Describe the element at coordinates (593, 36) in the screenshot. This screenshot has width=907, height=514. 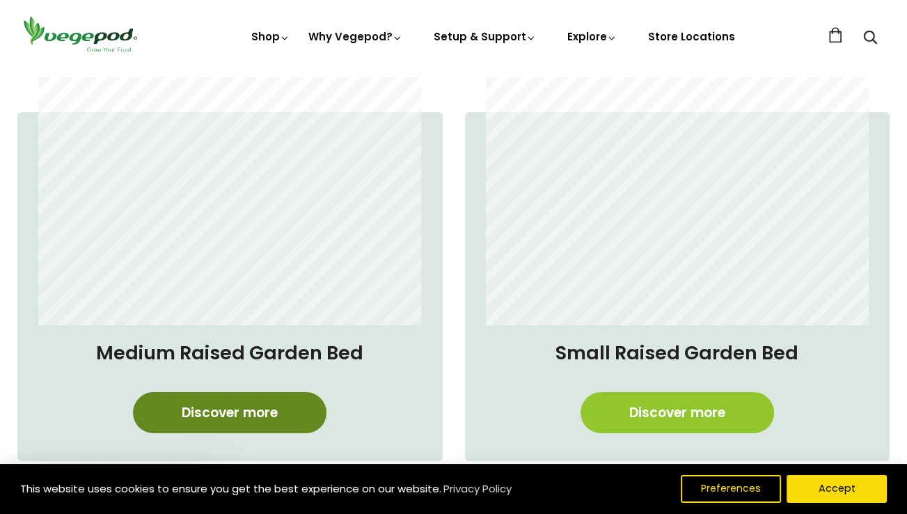
I see `a: Explore` at that location.